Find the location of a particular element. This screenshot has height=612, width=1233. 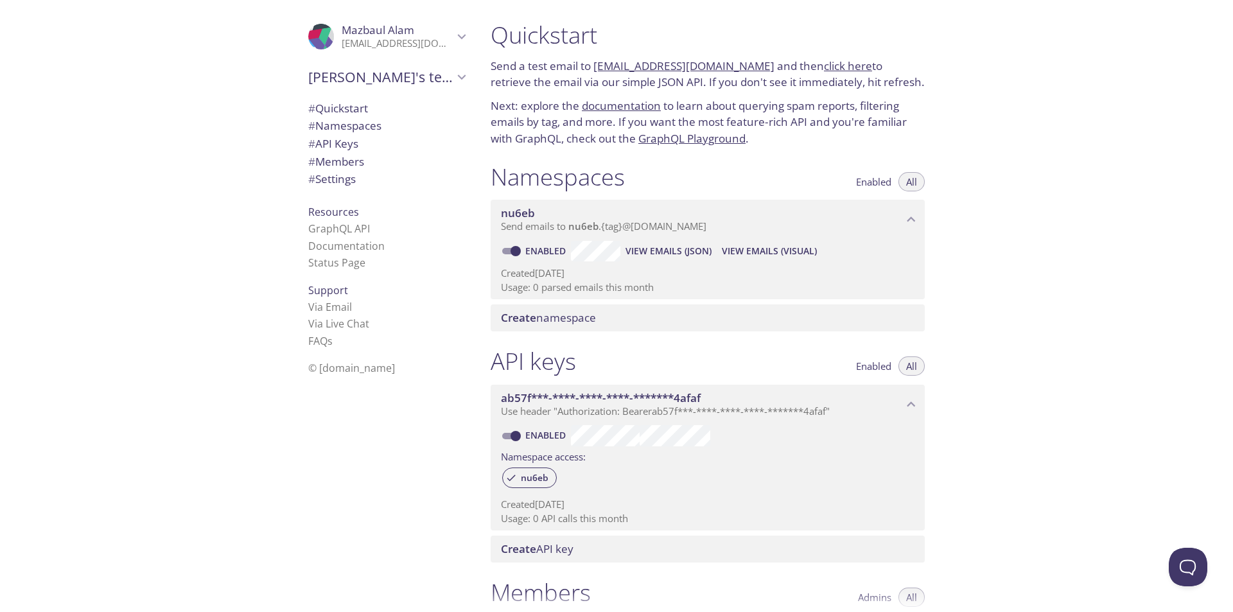

div: nu6eb is located at coordinates (529, 478).